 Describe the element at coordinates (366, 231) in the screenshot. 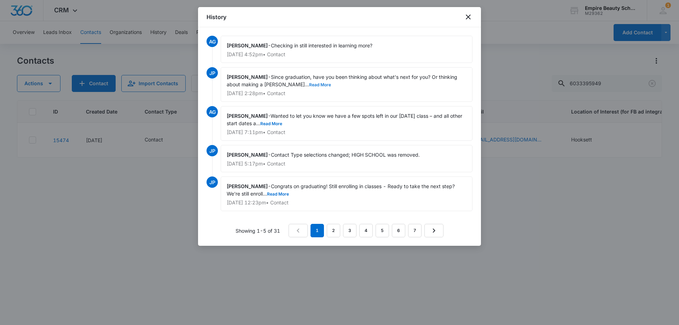

I see `a: Page 4` at that location.